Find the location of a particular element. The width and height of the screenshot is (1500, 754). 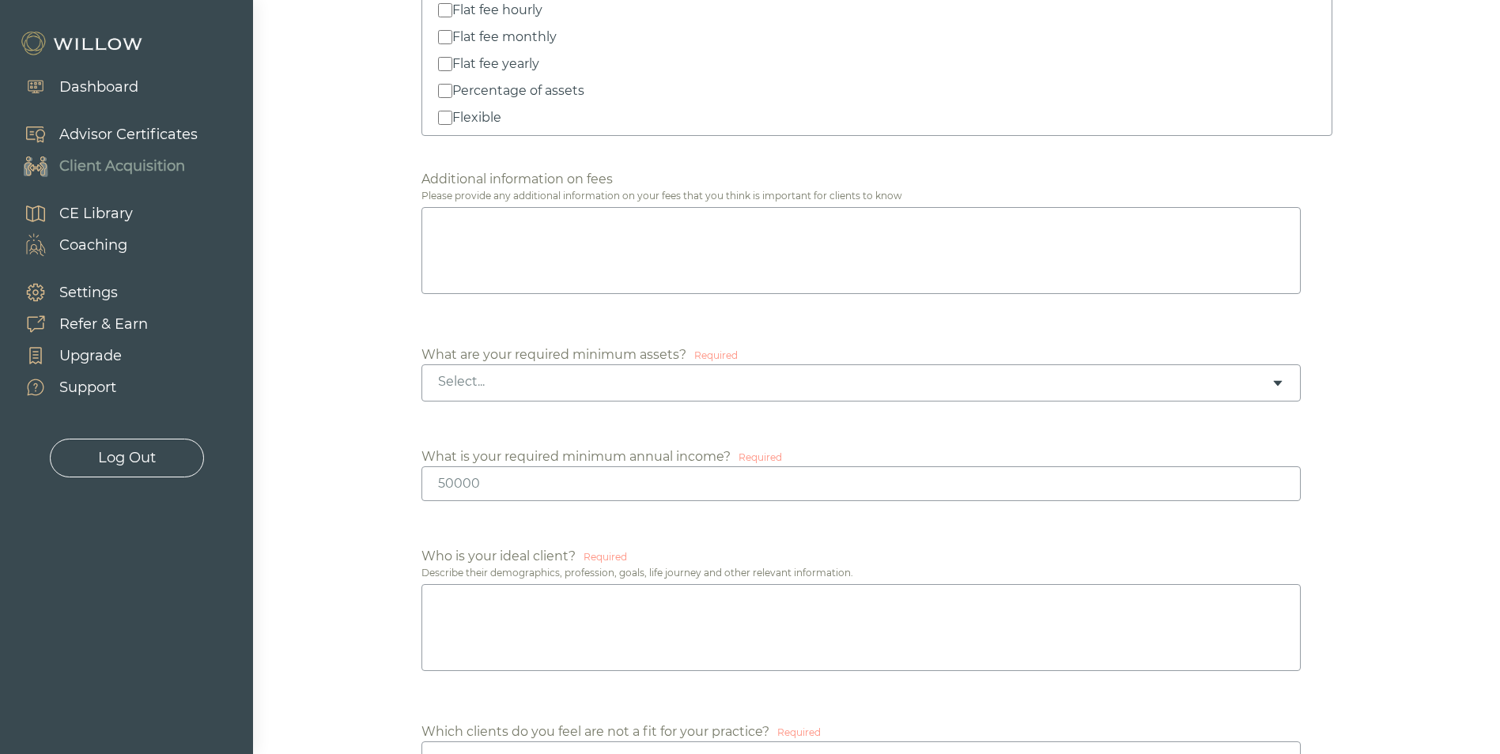

div: Flexible is located at coordinates (477, 118).